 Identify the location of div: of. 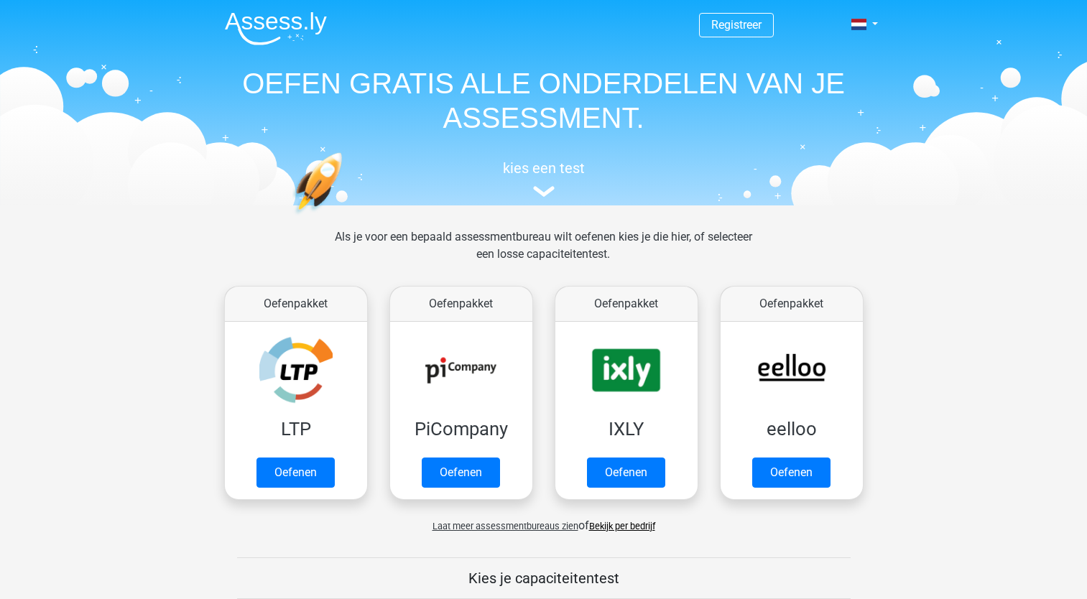
(544, 520).